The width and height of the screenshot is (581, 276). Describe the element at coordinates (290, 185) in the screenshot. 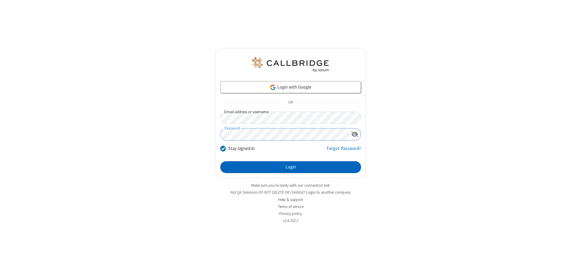

I see `a: Make sure you're ready with our connection test` at that location.